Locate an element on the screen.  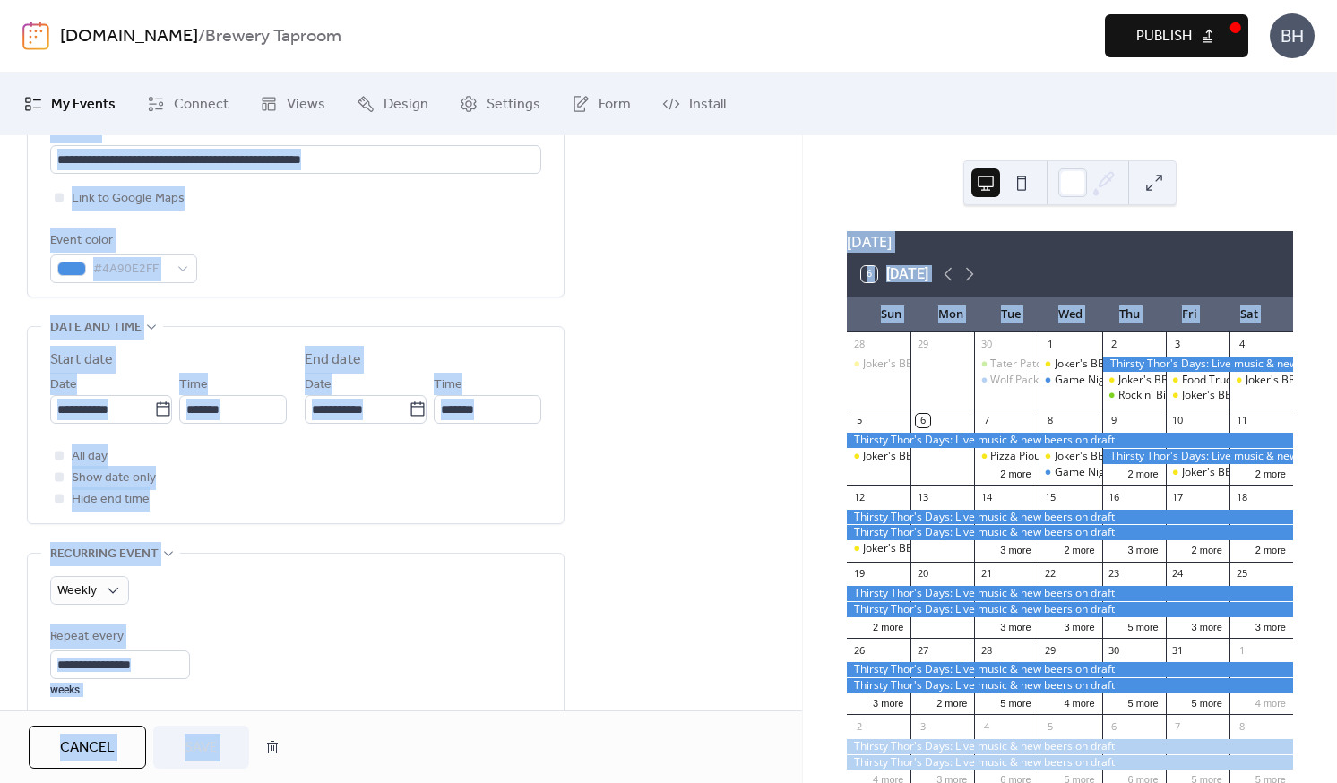
div: 12 is located at coordinates (858, 496).